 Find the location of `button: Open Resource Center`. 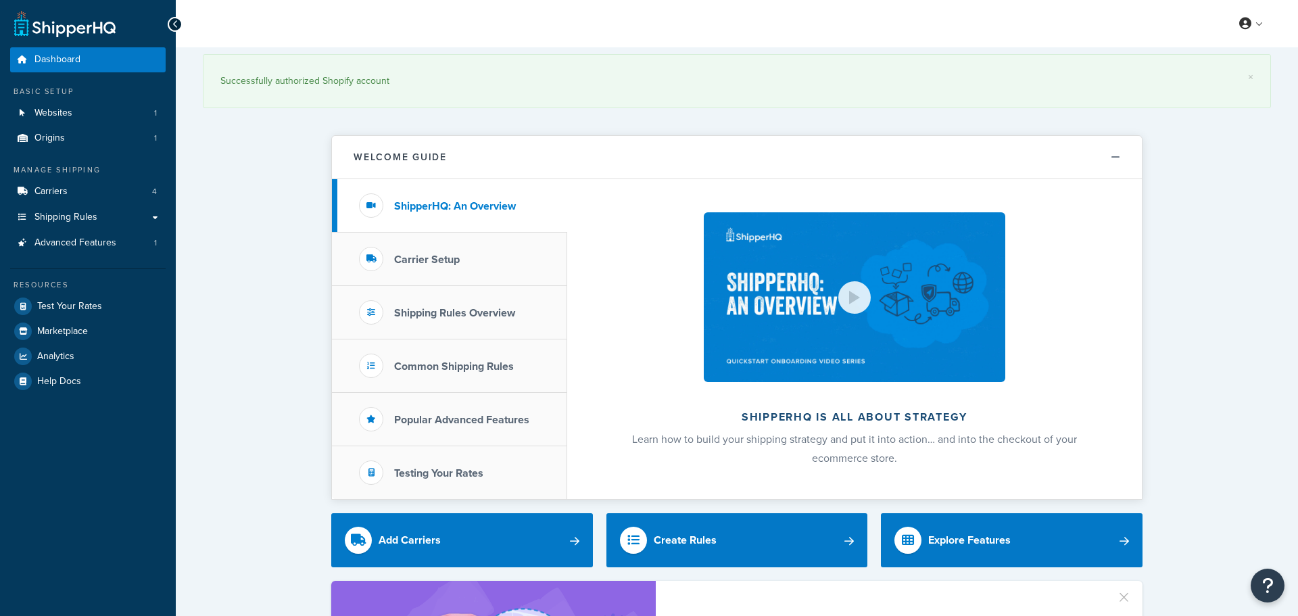

button: Open Resource Center is located at coordinates (1267, 585).